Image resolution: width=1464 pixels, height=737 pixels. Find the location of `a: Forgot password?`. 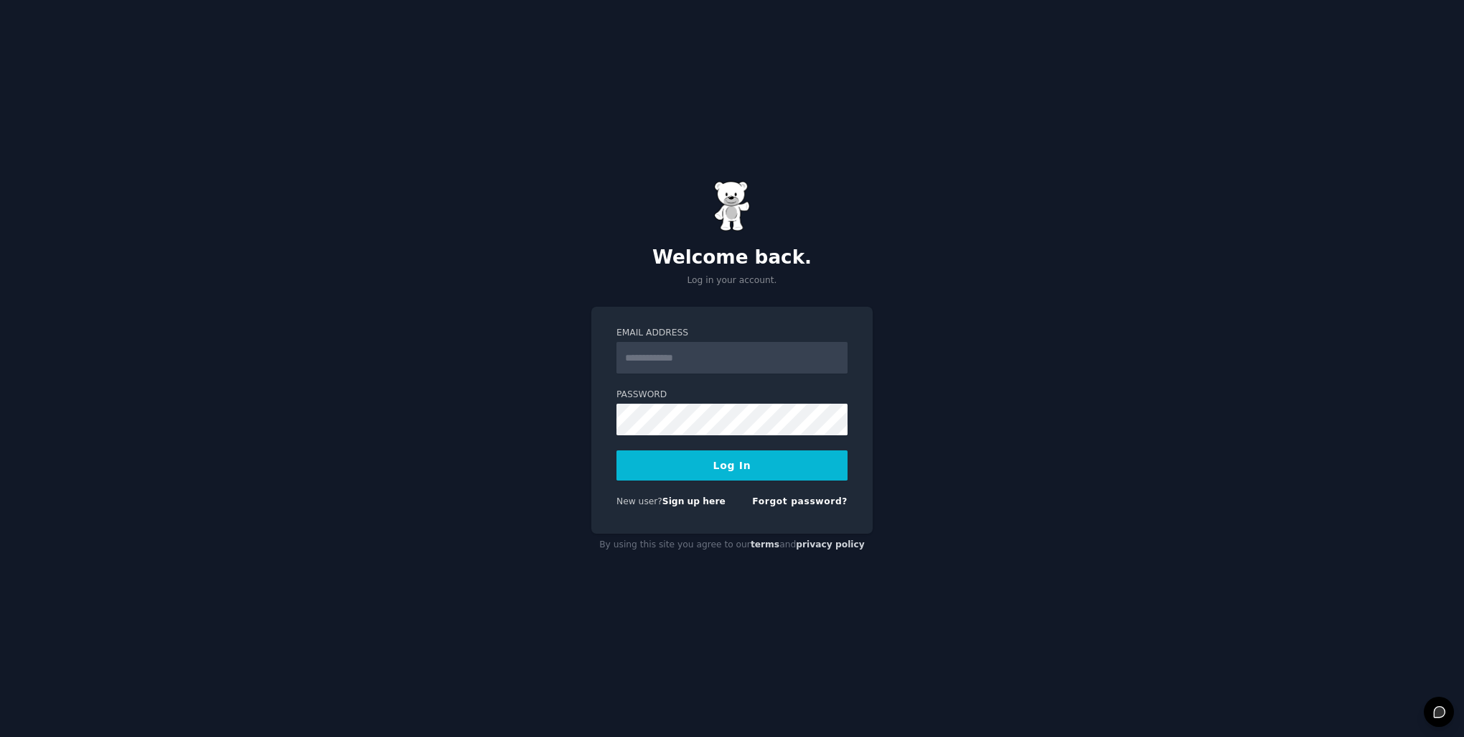

a: Forgot password? is located at coordinates (800, 501).